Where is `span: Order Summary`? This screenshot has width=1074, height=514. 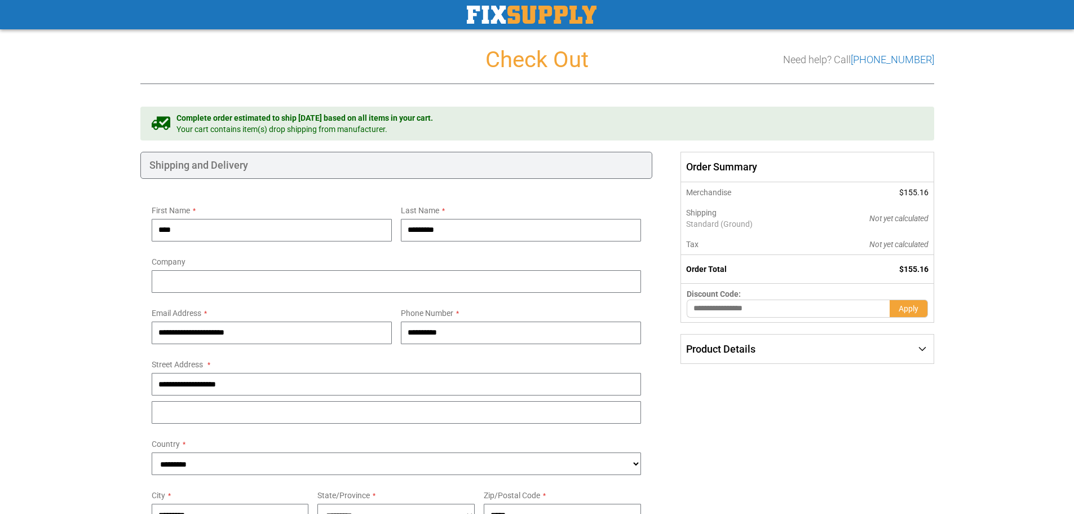
span: Order Summary is located at coordinates (807, 167).